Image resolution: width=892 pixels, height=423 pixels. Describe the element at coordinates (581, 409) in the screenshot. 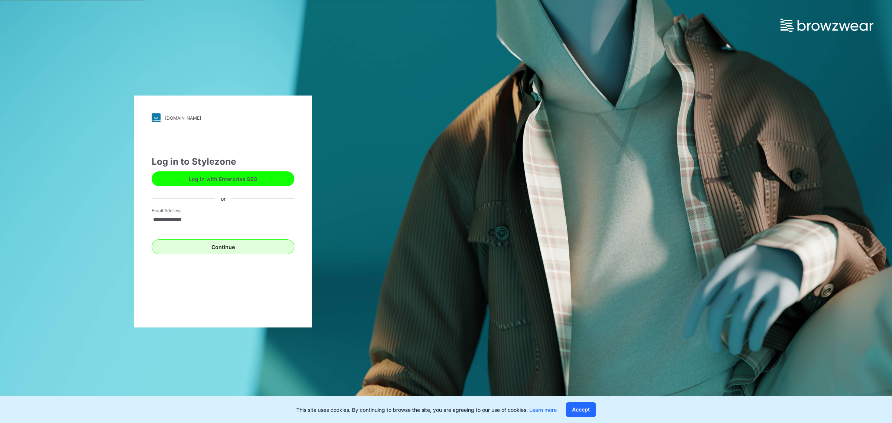

I see `button: Accept` at that location.